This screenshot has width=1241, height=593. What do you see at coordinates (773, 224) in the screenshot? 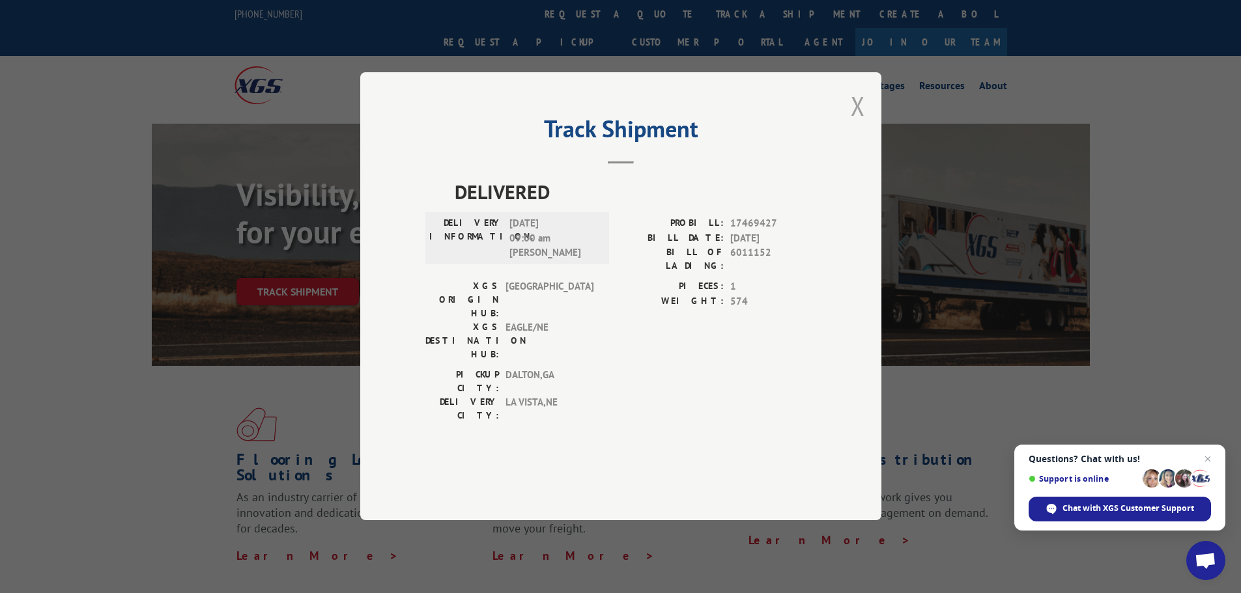
I see `span: 17469427` at bounding box center [773, 224].